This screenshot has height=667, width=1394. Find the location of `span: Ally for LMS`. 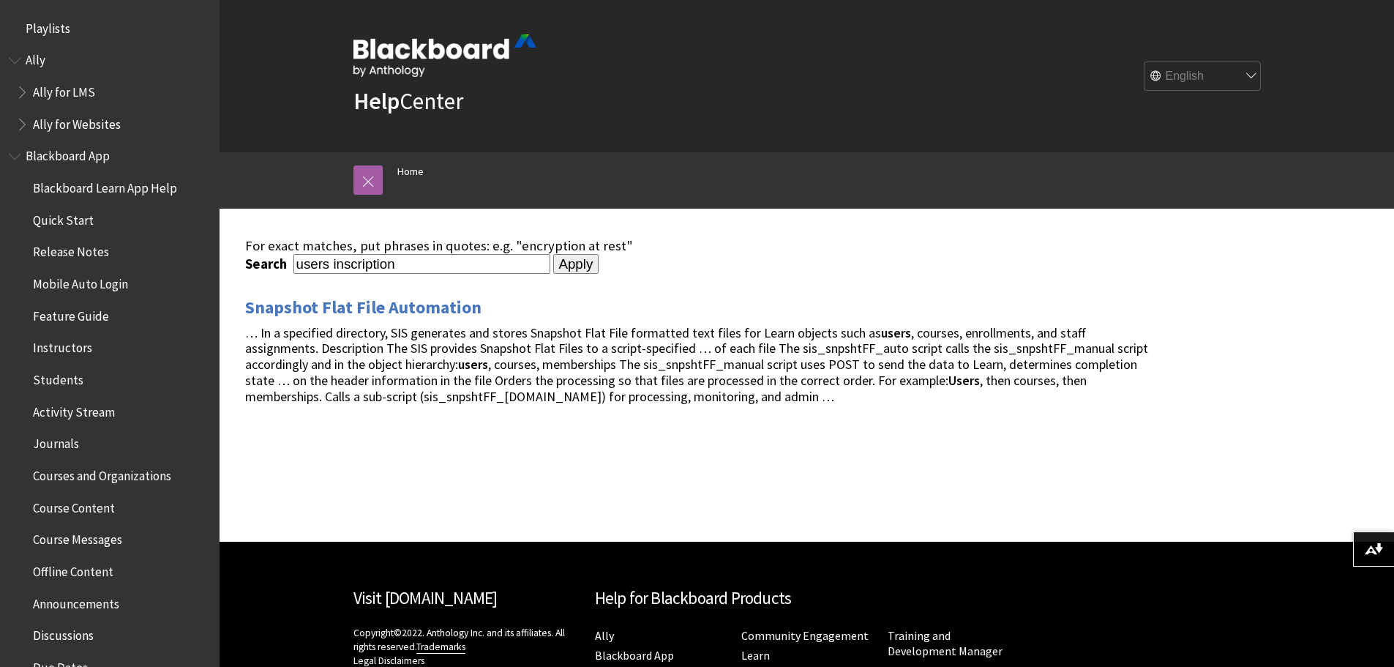

span: Ally for LMS is located at coordinates (64, 89).